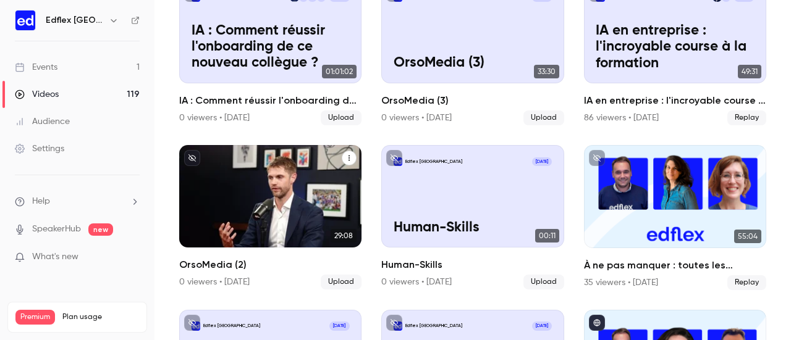 Image resolution: width=791 pixels, height=340 pixels. Describe the element at coordinates (270, 217) in the screenshot. I see `li: OrsoMedia (2)` at that location.